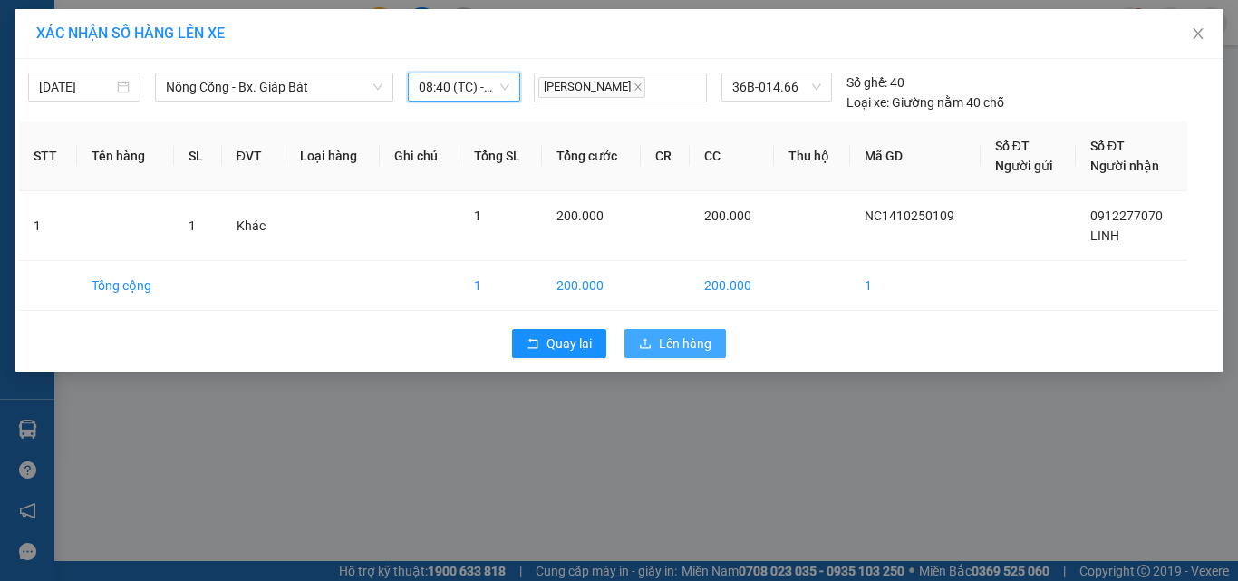 The image size is (1238, 581). I want to click on th: Loại hàng, so click(333, 156).